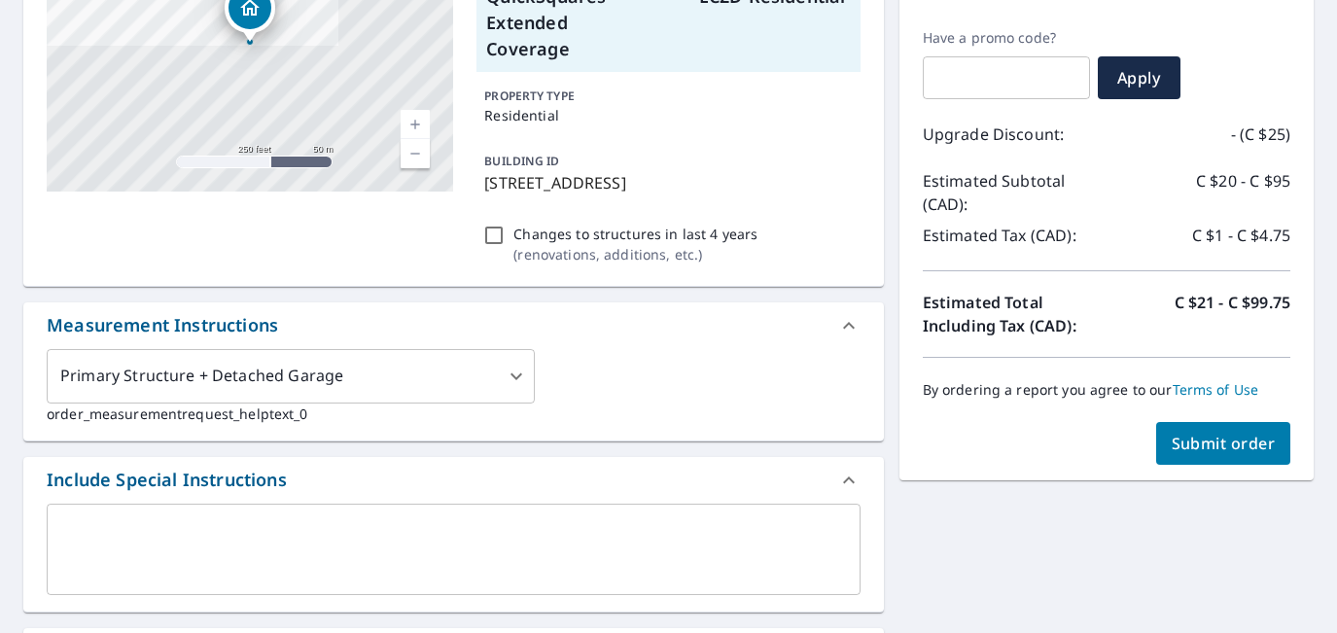 This screenshot has height=633, width=1337. What do you see at coordinates (1107, 390) in the screenshot?
I see `p: By ordering a report you agree to our` at bounding box center [1107, 390].